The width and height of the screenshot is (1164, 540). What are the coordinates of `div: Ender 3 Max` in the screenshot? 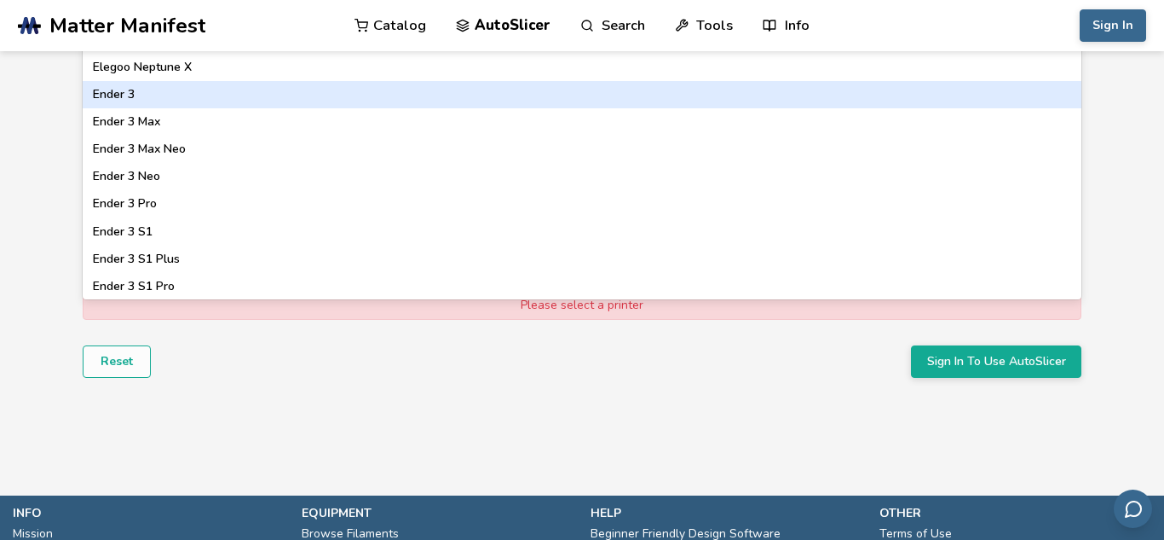 It's located at (582, 122).